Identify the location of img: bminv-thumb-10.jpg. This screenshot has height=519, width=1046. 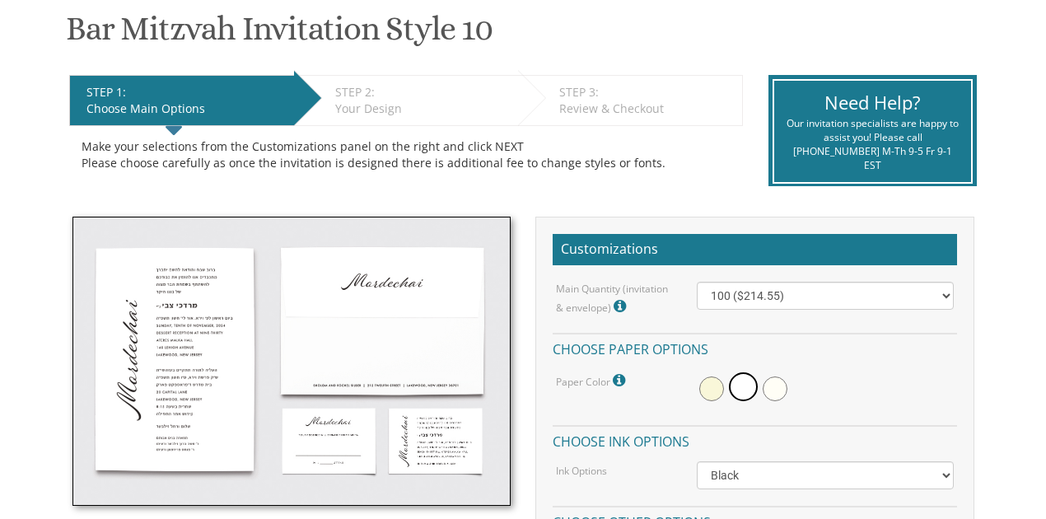
(291, 361).